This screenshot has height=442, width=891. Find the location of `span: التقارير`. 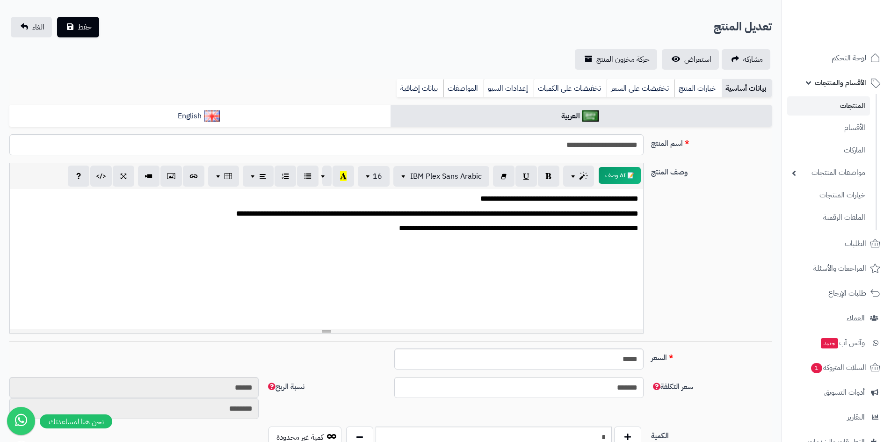

span: التقارير is located at coordinates (856, 417).